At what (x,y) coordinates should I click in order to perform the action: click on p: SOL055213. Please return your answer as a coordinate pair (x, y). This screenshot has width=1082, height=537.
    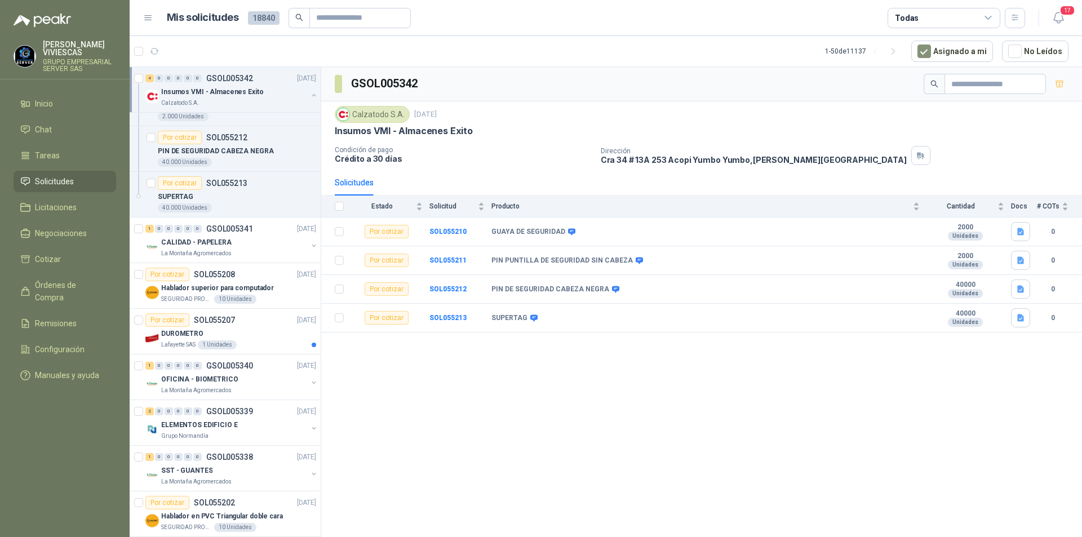
    Looking at the image, I should click on (226, 183).